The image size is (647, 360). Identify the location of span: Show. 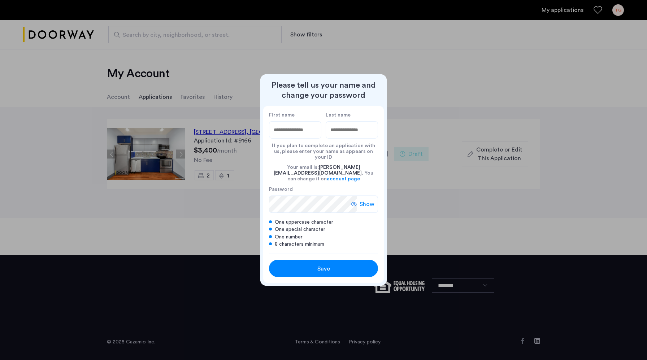
(367, 204).